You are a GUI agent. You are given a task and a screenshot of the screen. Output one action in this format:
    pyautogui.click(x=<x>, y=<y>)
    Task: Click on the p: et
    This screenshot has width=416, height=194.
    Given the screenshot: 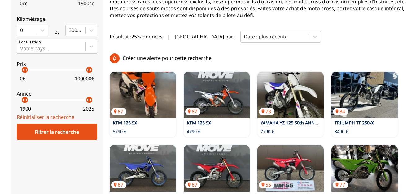 What is the action you would take?
    pyautogui.click(x=57, y=32)
    